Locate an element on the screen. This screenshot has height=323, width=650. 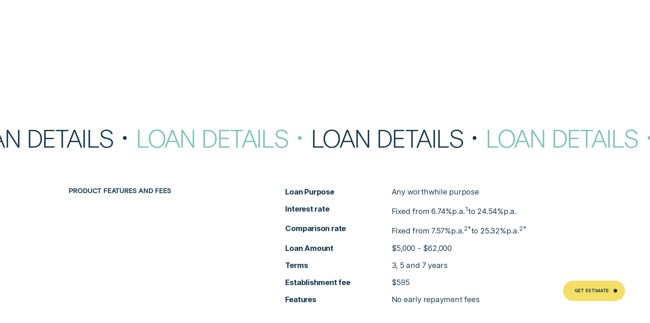
p: $5,000 - $62,000 is located at coordinates (422, 248).